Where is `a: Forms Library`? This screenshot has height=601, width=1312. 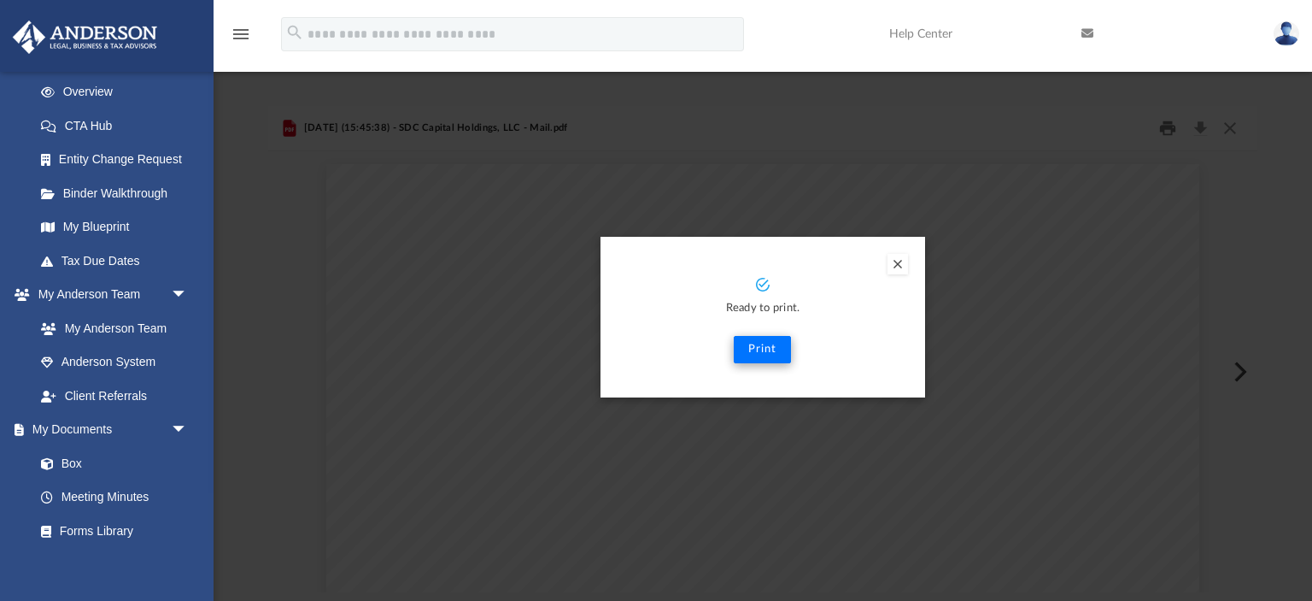
a: Forms Library is located at coordinates (110, 531).